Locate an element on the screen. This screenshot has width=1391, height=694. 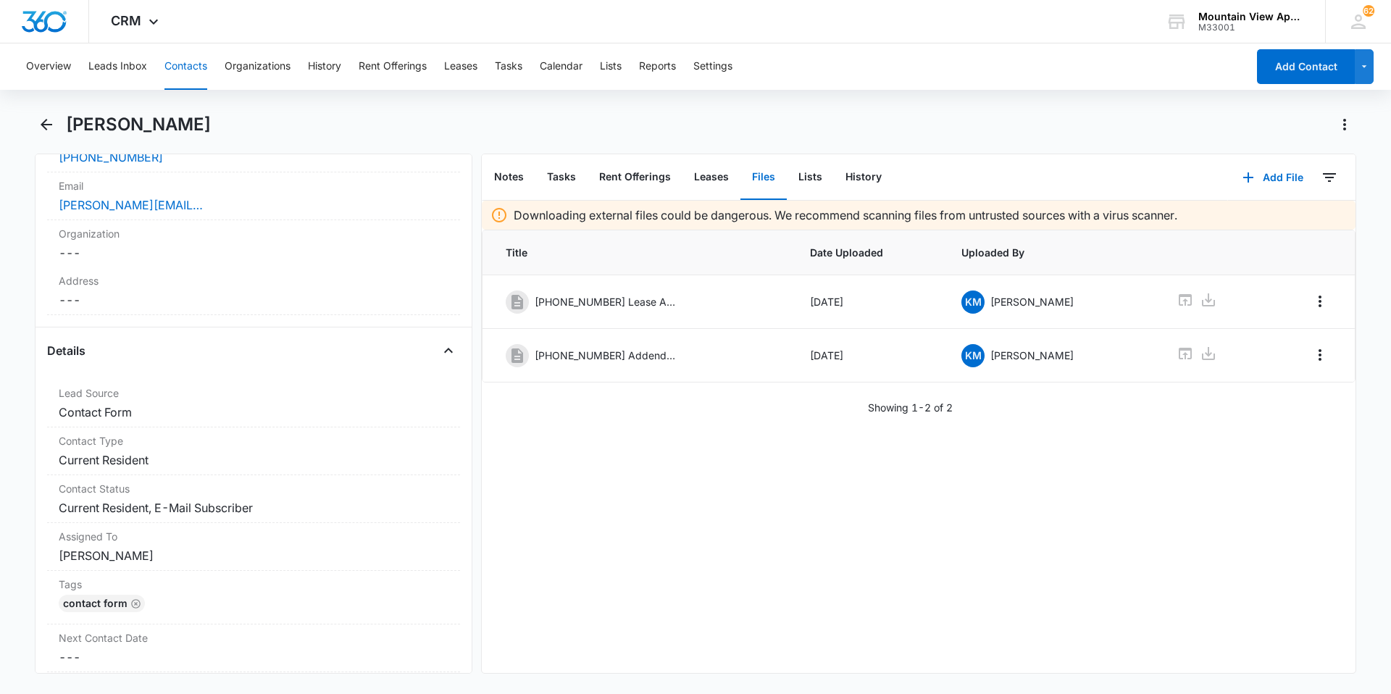
div: Address--- is located at coordinates (253, 291).